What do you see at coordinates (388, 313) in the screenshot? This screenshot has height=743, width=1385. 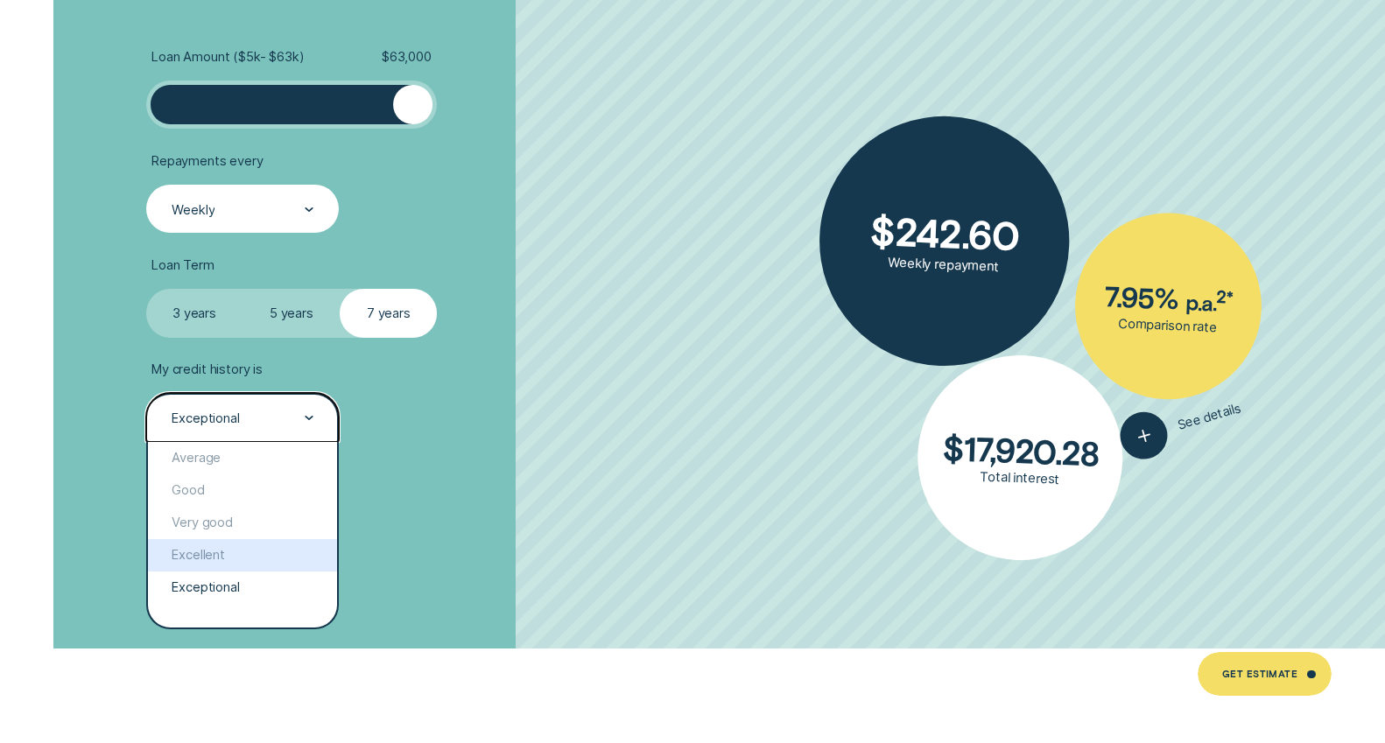 I see `label: 7 years` at bounding box center [388, 313].